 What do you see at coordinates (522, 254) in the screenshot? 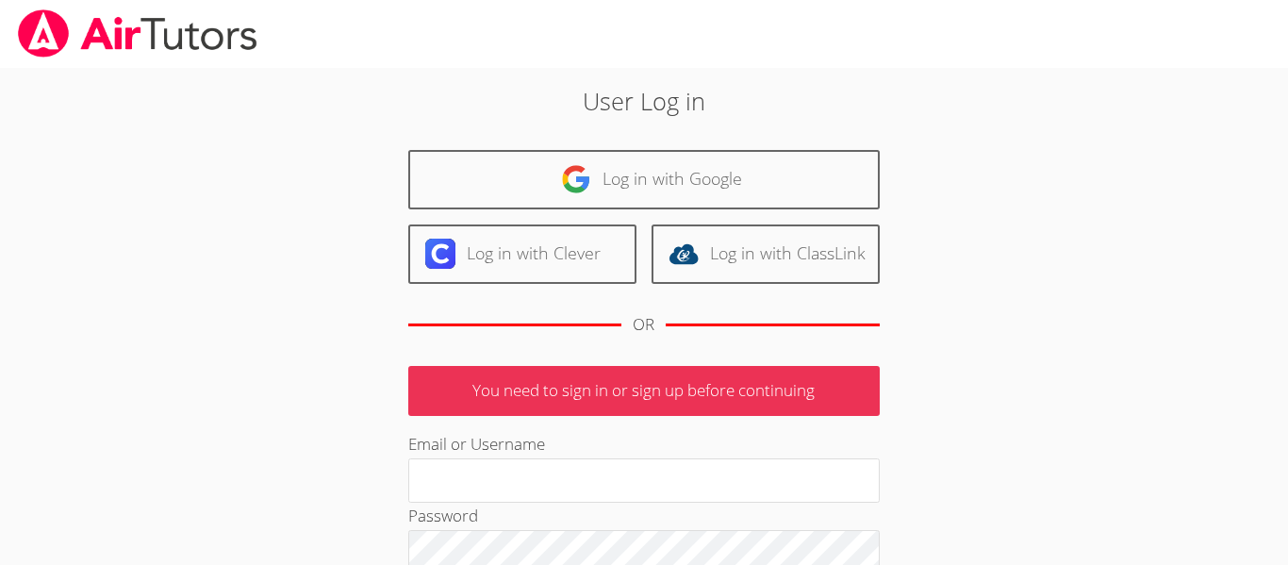
I see `a: Log in with Clever` at bounding box center [522, 254].